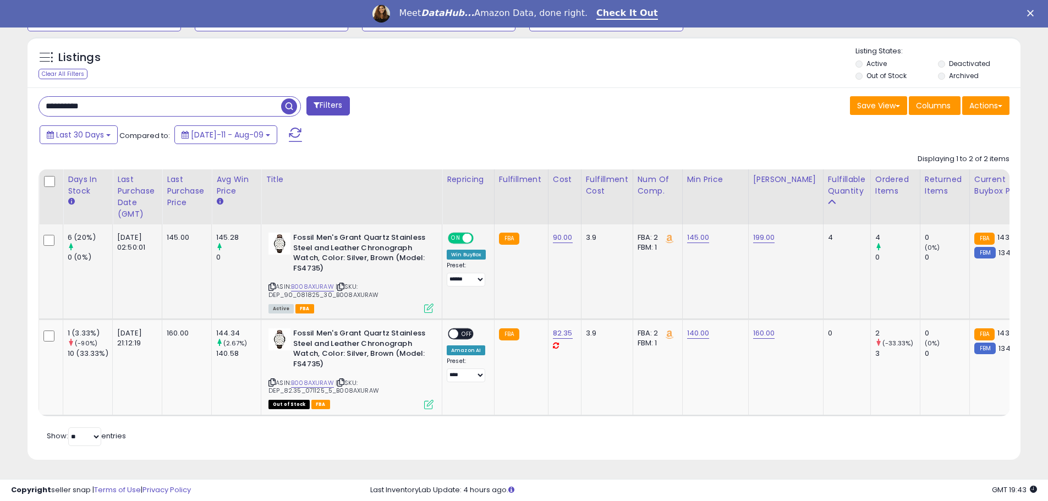  What do you see at coordinates (564, 179) in the screenshot?
I see `div: Cost` at bounding box center [564, 179].